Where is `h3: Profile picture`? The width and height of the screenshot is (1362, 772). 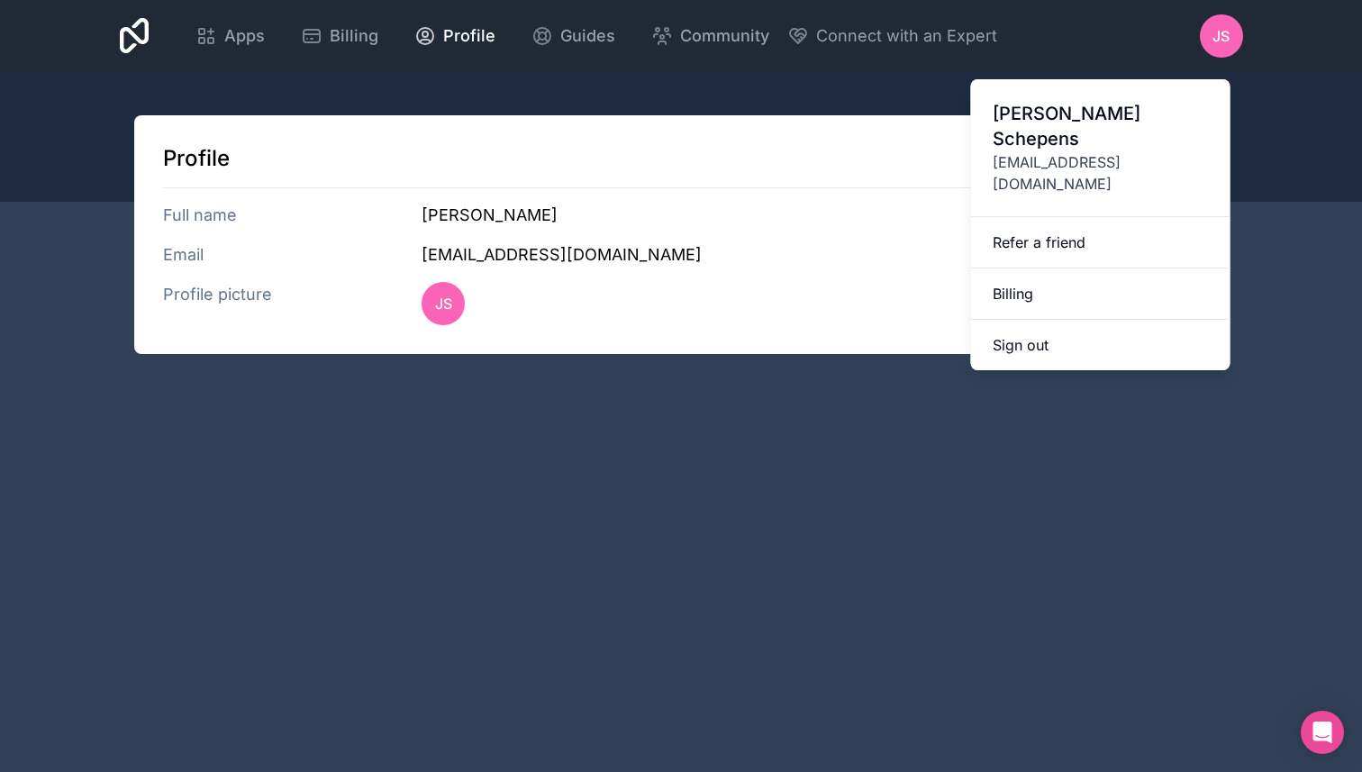 h3: Profile picture is located at coordinates (293, 303).